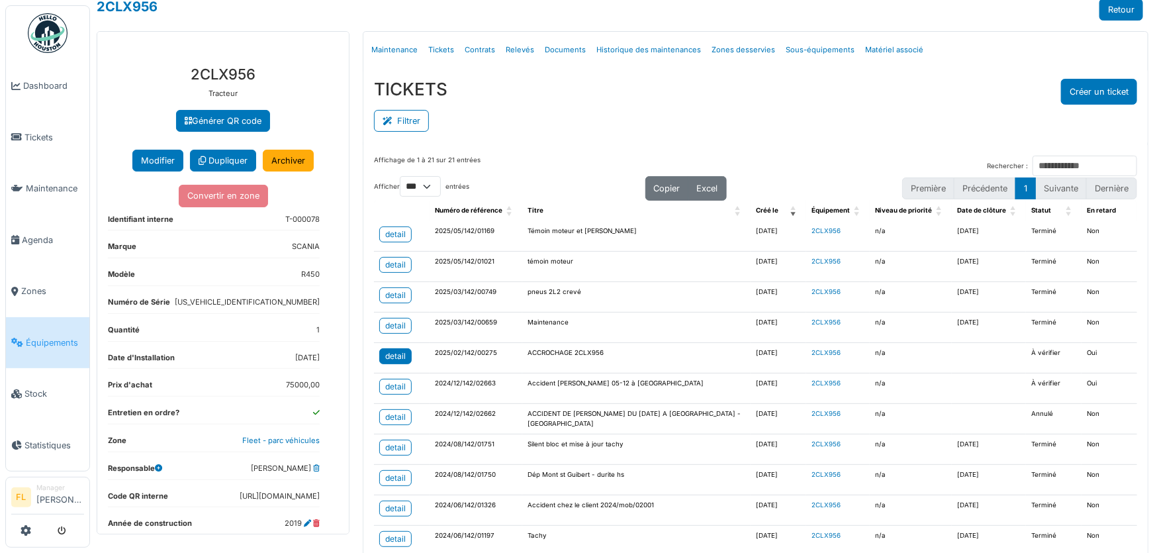 This screenshot has width=1155, height=553. Describe the element at coordinates (708, 188) in the screenshot. I see `span: Excel` at that location.